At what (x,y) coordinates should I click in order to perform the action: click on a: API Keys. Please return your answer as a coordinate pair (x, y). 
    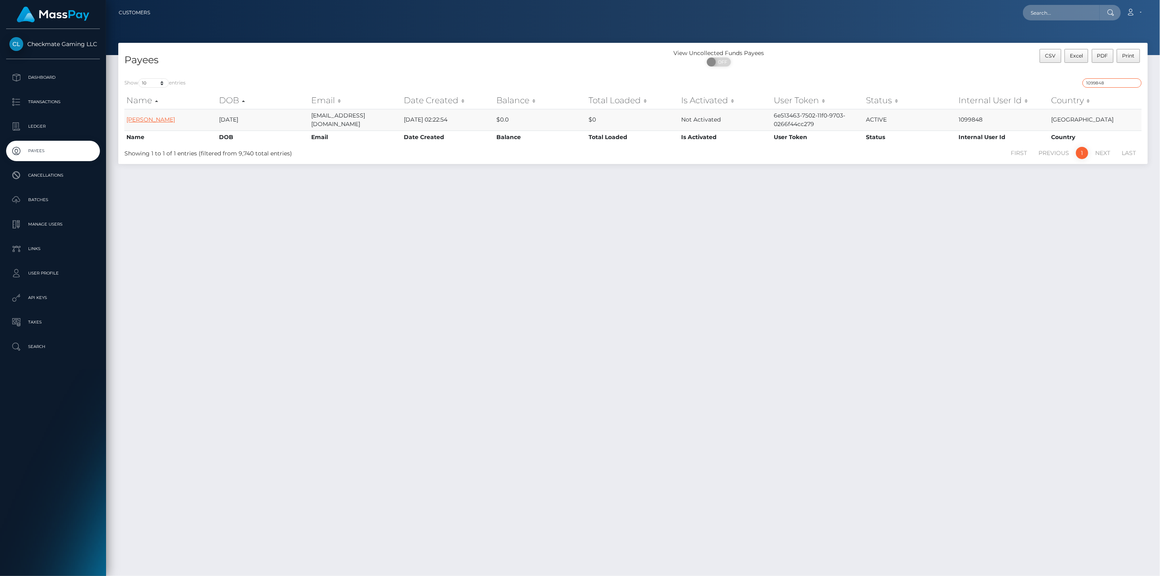
    Looking at the image, I should click on (53, 298).